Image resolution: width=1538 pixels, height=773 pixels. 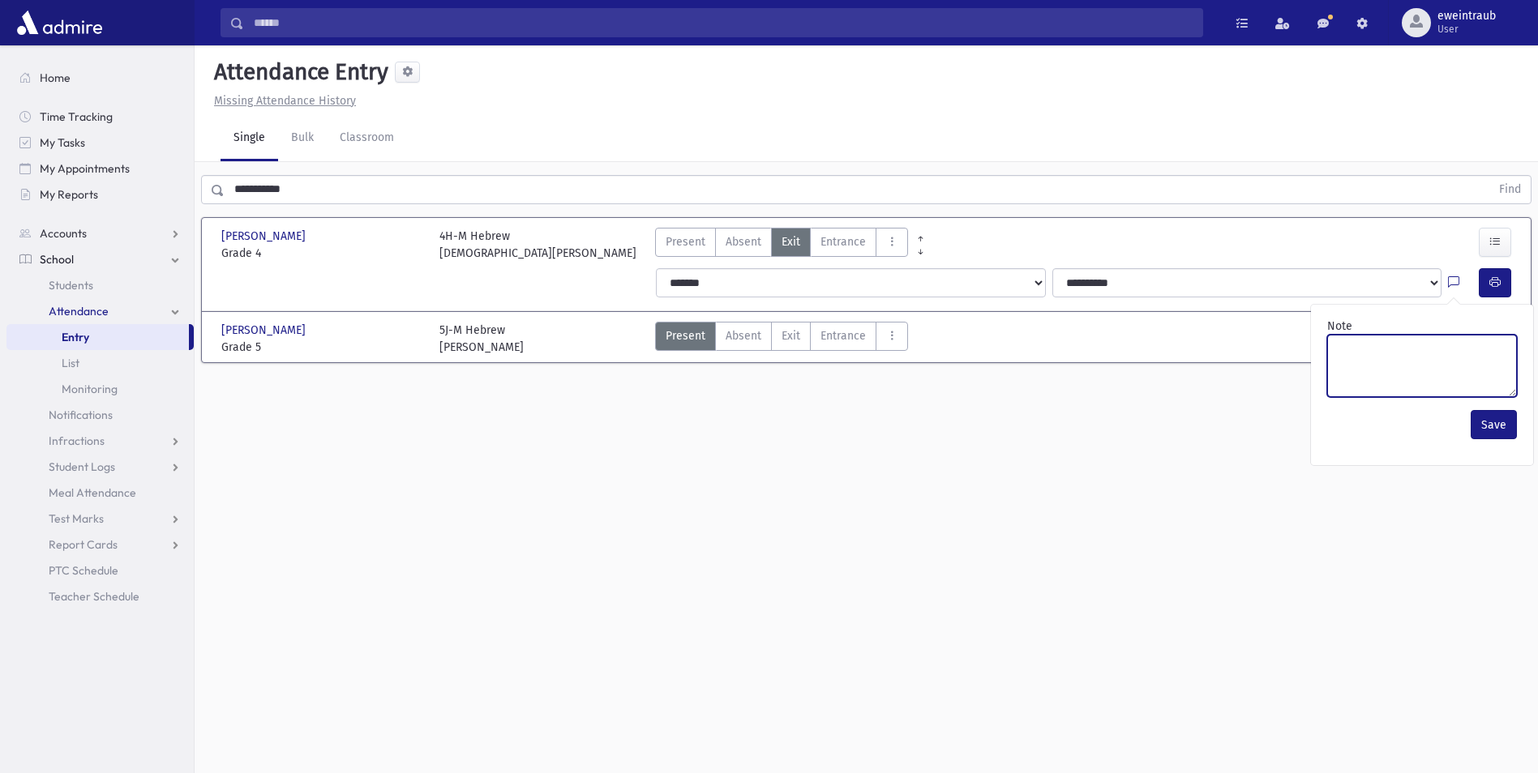 I want to click on a: Notifications, so click(x=100, y=415).